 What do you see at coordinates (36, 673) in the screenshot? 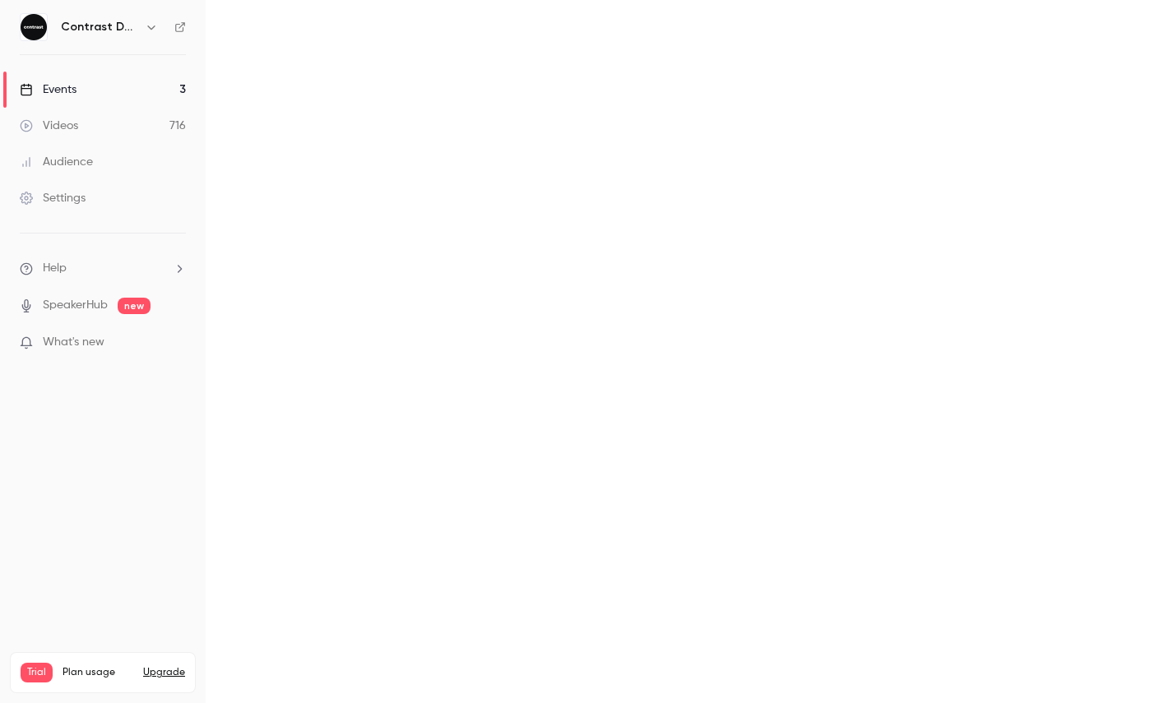
I see `span: Trial` at bounding box center [36, 673].